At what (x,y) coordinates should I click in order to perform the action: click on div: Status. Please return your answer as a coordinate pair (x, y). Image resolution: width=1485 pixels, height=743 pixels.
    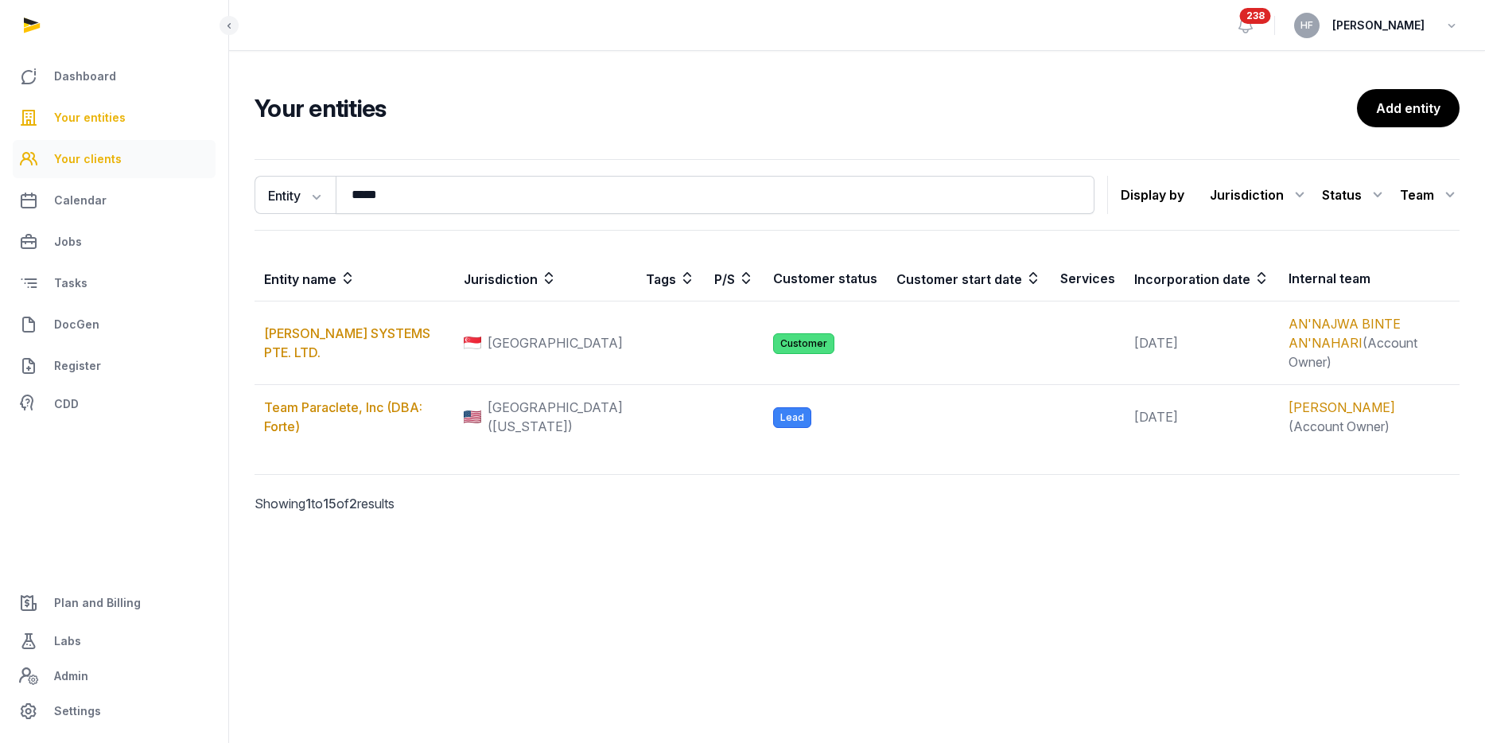
    Looking at the image, I should click on (1354, 195).